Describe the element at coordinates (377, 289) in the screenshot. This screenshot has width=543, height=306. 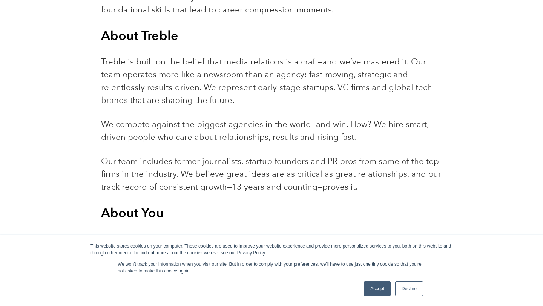
I see `a: Accept` at that location.